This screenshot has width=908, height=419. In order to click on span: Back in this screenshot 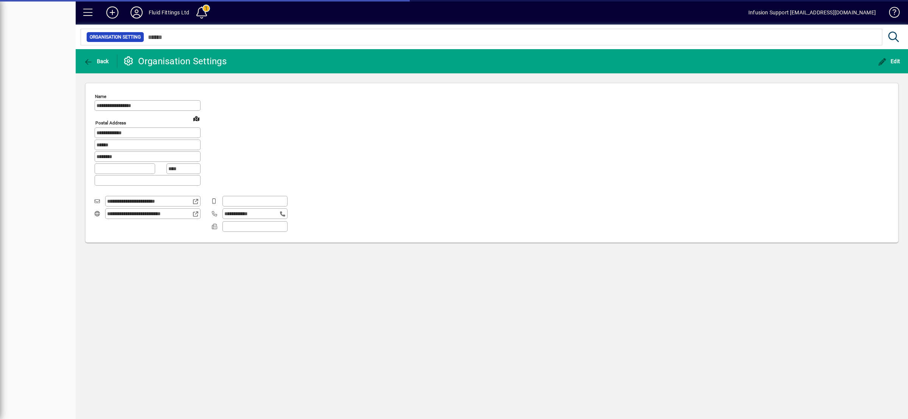, I will do `click(96, 61)`.